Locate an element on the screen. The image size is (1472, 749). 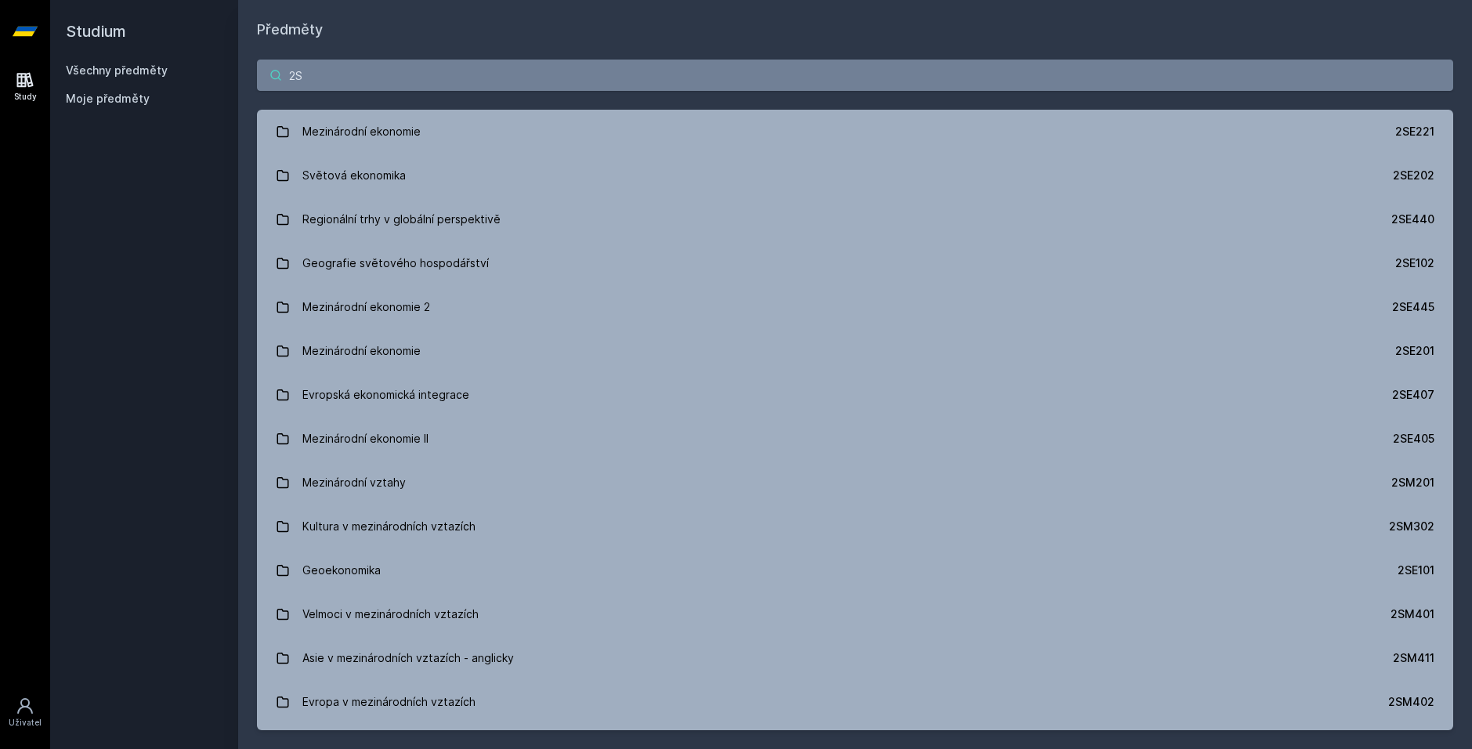
a: Mezinárodní ekonomie 2SE201 is located at coordinates (855, 351).